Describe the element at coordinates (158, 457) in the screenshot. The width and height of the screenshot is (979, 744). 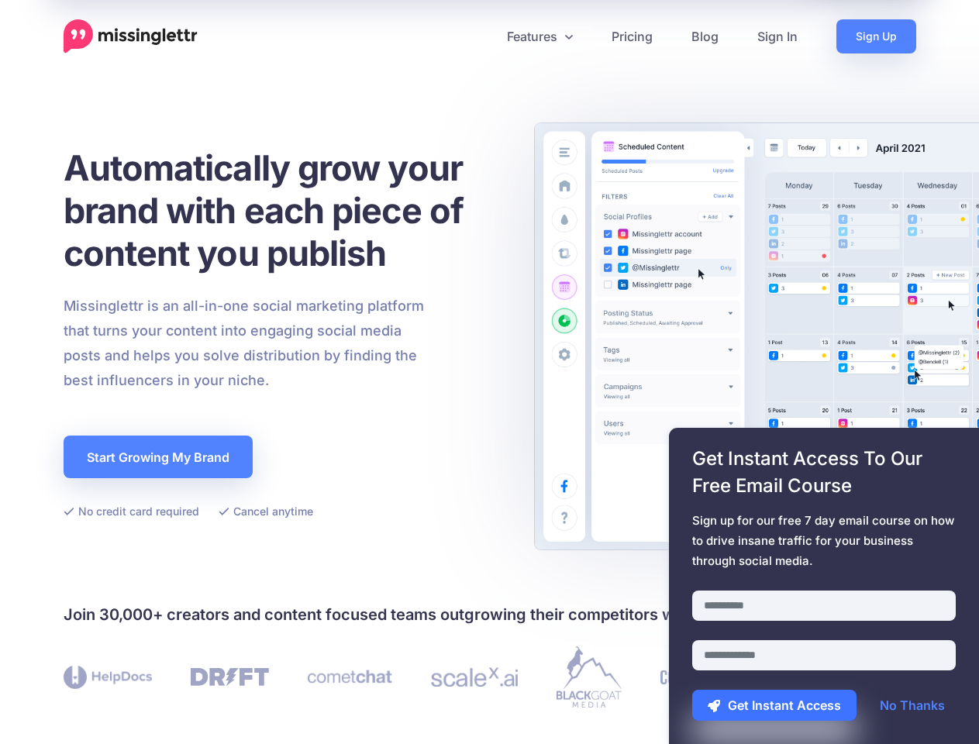
I see `a: Start Growing My Brand` at that location.